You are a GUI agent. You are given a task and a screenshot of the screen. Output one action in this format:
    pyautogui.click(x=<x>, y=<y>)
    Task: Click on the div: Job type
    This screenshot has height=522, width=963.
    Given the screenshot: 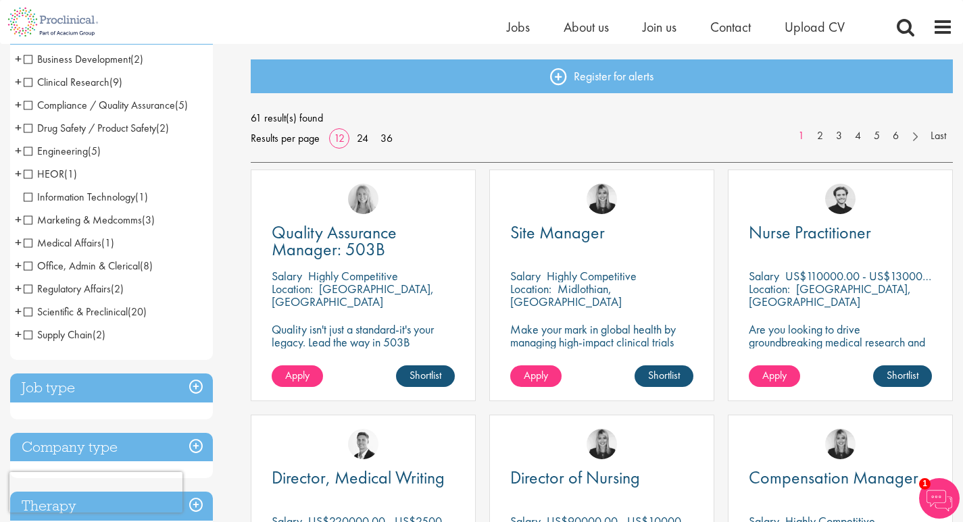 What is the action you would take?
    pyautogui.click(x=111, y=388)
    